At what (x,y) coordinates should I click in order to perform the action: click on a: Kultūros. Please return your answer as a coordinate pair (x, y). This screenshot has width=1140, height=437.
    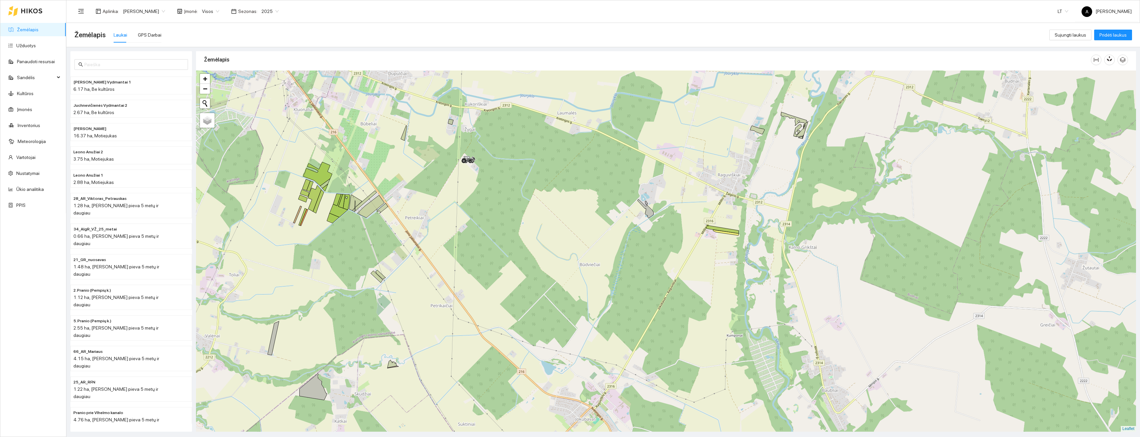
    Looking at the image, I should click on (25, 93).